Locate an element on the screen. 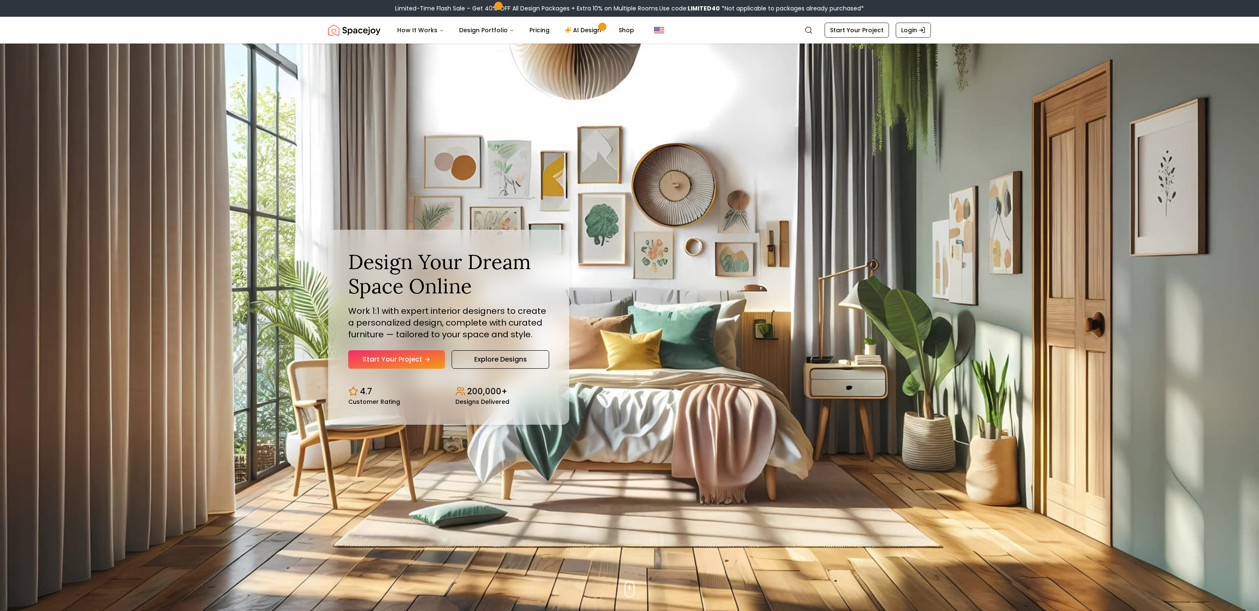 This screenshot has height=611, width=1259. a: AI Design is located at coordinates (584, 30).